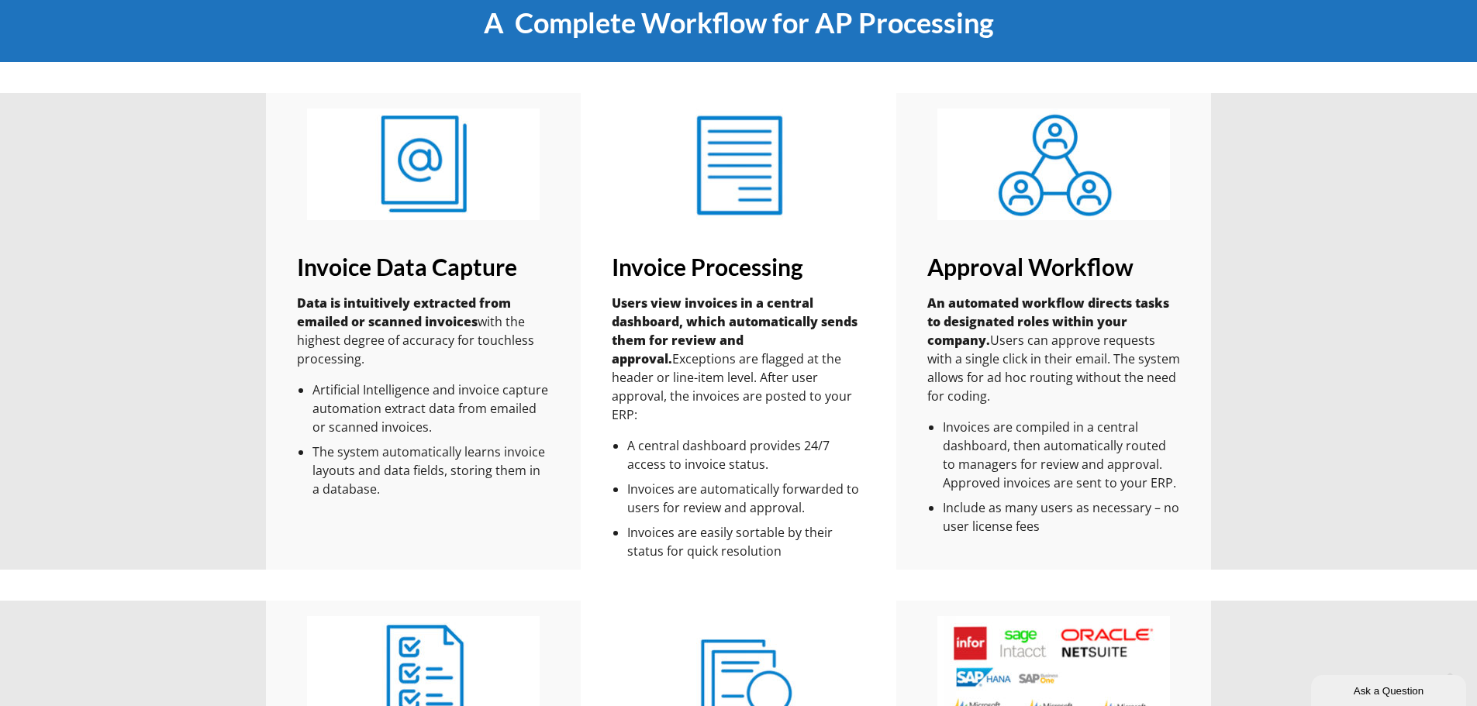  What do you see at coordinates (404, 312) in the screenshot?
I see `strong: Data is intuitively extracted from emailed or scanned invoices` at bounding box center [404, 312].